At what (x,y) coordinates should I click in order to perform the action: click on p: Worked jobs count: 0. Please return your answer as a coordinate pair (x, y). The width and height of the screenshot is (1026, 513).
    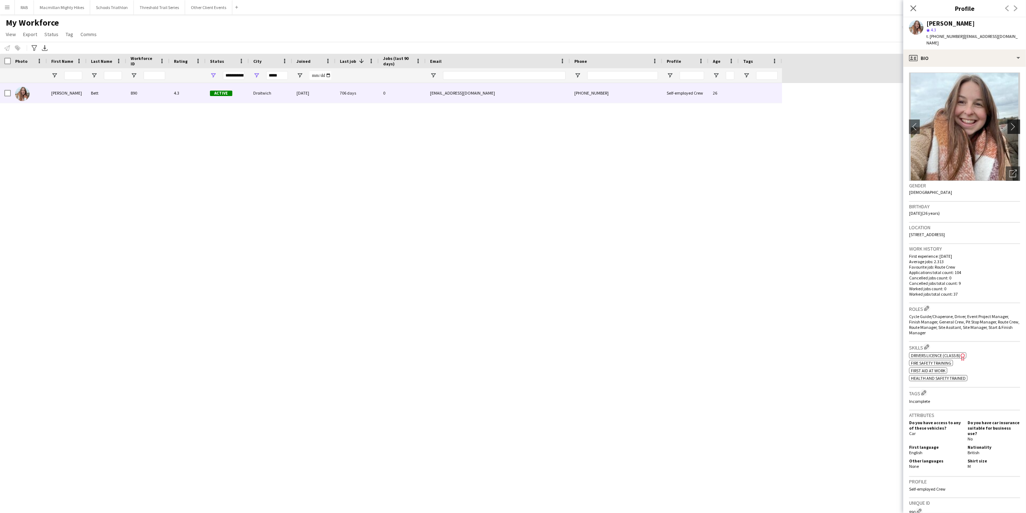
    Looking at the image, I should click on (965, 288).